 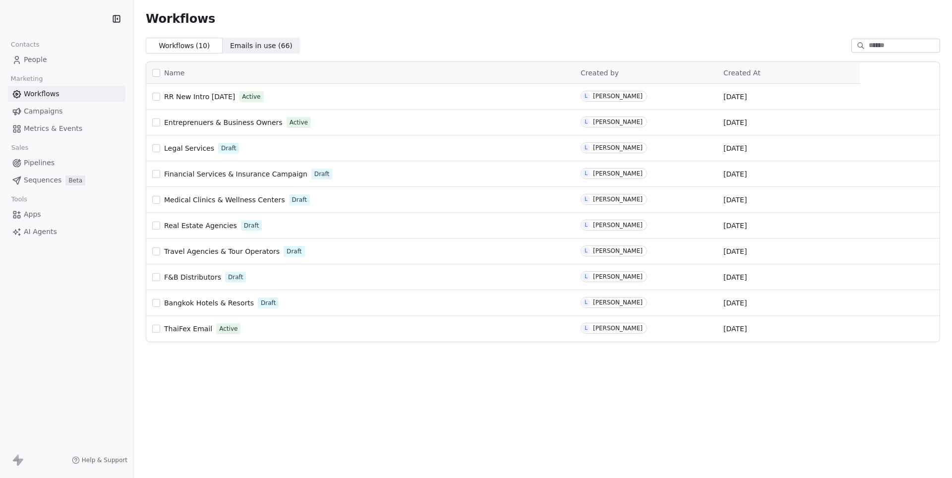 What do you see at coordinates (40, 232) in the screenshot?
I see `span: AI Agents` at bounding box center [40, 232].